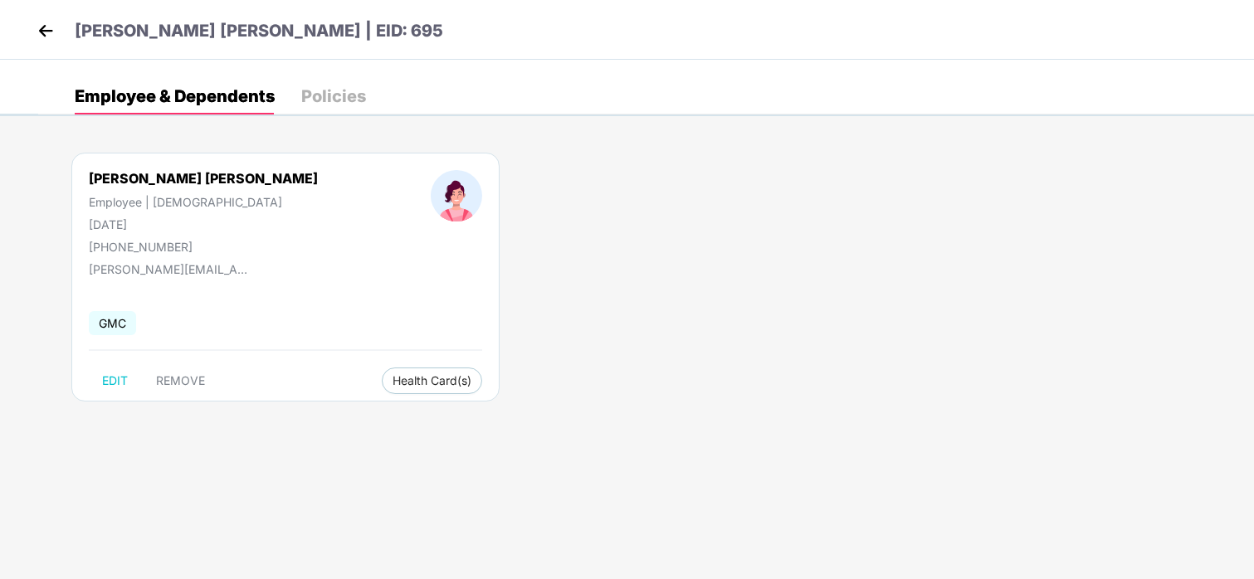 The image size is (1254, 579). Describe the element at coordinates (174, 96) in the screenshot. I see `div: Employee & Dependents` at that location.